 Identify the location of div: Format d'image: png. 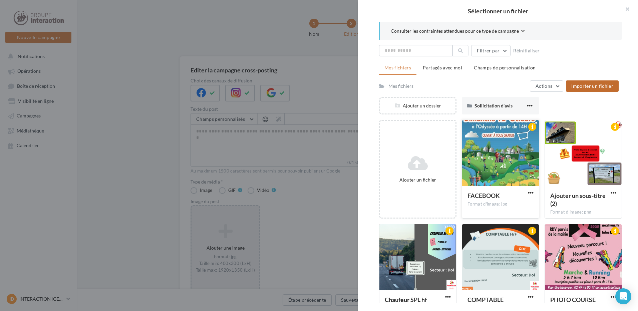
(584, 212).